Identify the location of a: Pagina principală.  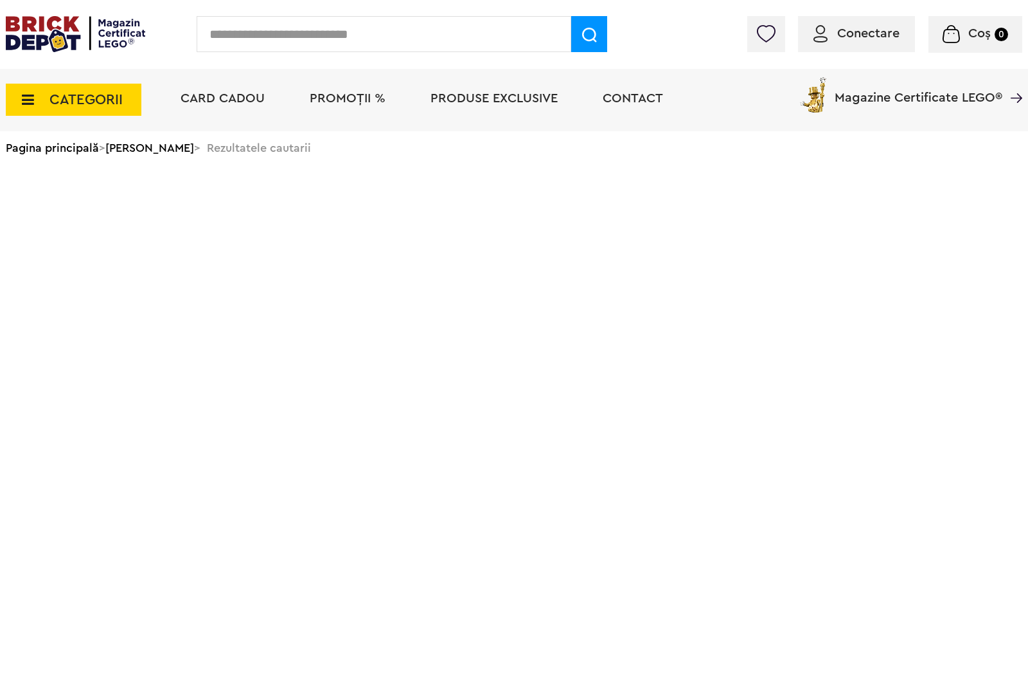
(52, 148).